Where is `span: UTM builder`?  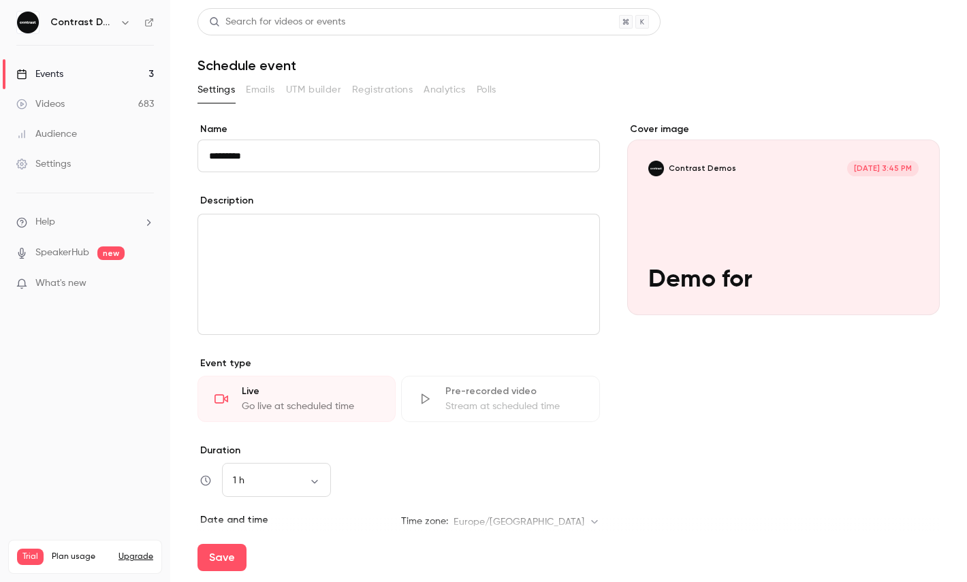 span: UTM builder is located at coordinates (313, 90).